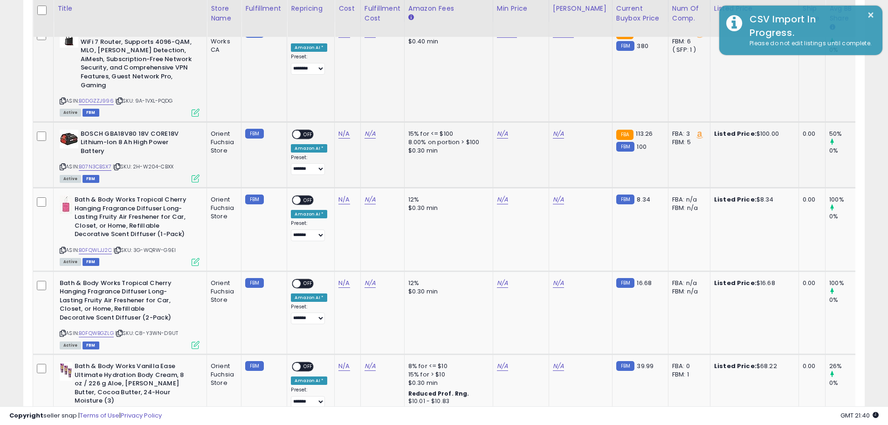 The width and height of the screenshot is (888, 425). Describe the element at coordinates (688, 375) in the screenshot. I see `div: FBM: 1` at that location.